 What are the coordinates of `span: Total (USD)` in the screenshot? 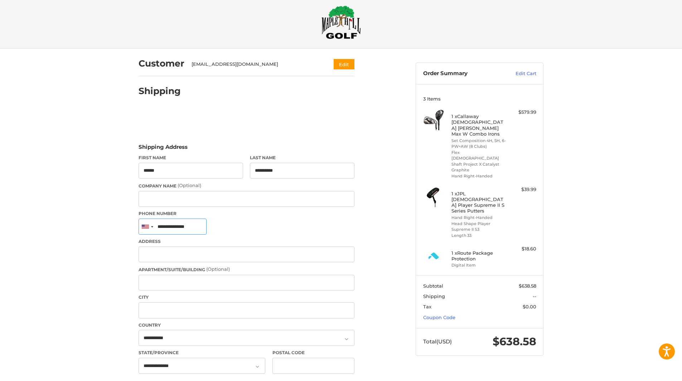 It's located at (437, 342).